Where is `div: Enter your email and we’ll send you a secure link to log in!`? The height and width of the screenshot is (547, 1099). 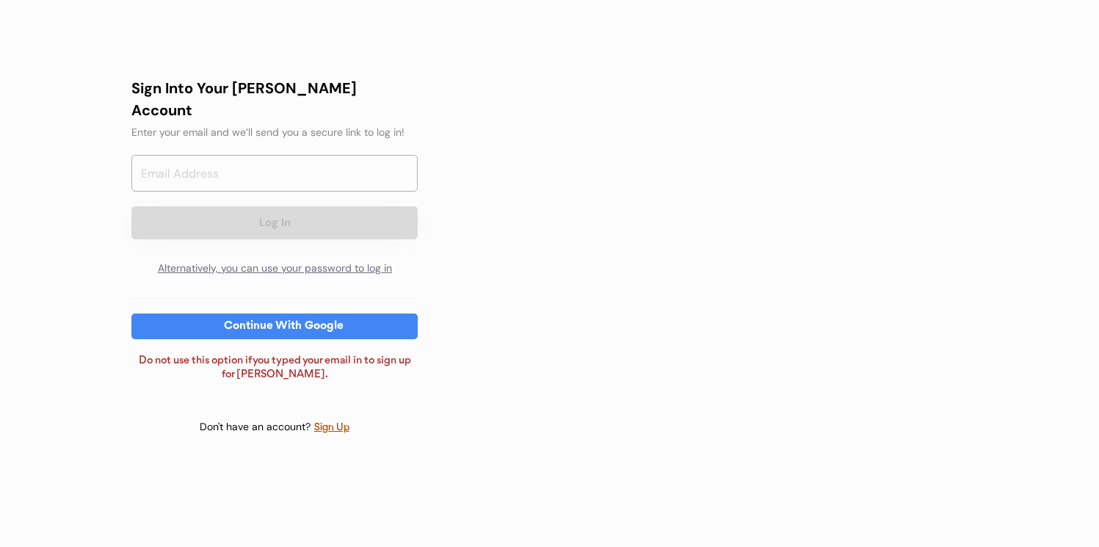 div: Enter your email and we’ll send you a secure link to log in! is located at coordinates (275, 132).